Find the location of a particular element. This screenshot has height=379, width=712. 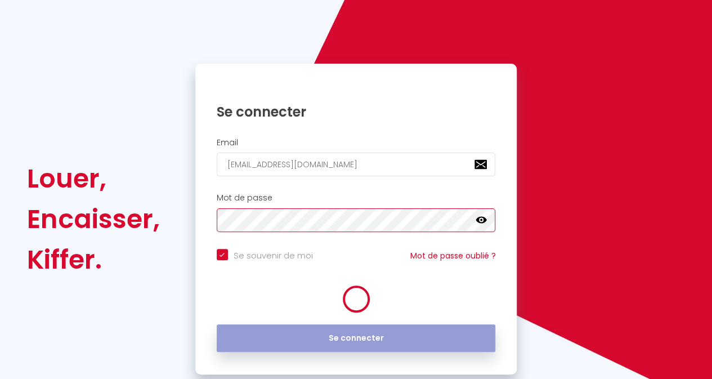

h1: Se connecter is located at coordinates (356, 111).